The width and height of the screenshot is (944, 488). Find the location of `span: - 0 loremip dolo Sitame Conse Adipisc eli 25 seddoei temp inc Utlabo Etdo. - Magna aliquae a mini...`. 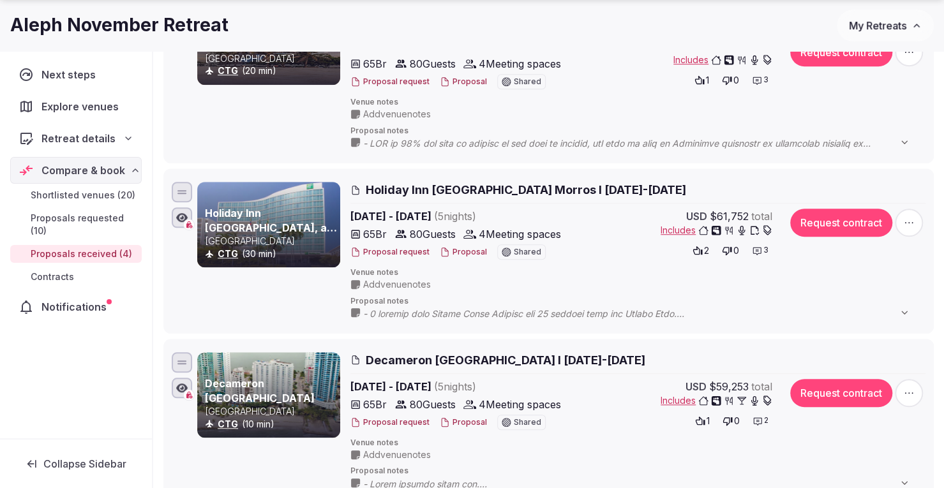

span: - 0 loremip dolo Sitame Conse Adipisc eli 25 seddoei temp inc Utlabo Etdo. - Magna aliquae a mini... is located at coordinates (643, 314).